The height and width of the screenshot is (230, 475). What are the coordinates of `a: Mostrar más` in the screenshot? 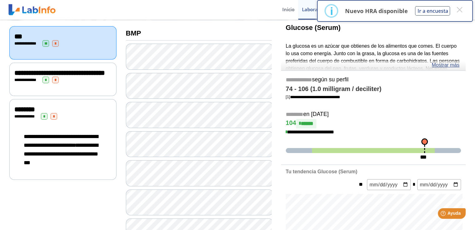 It's located at (445, 65).